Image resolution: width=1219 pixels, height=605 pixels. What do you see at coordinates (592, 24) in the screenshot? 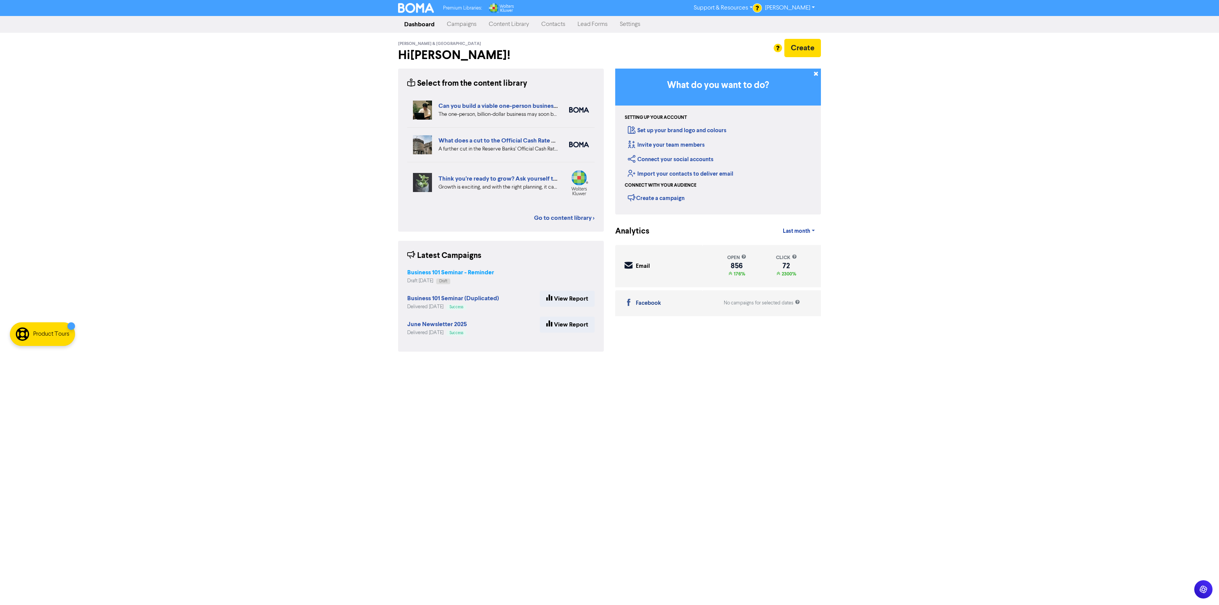
I see `a: Lead Forms` at bounding box center [592, 24].